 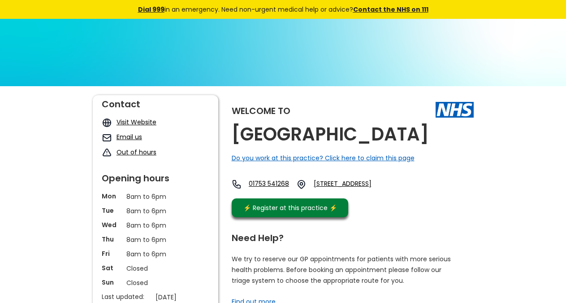 I want to click on a: ⚡️ Register at this practice ⚡️, so click(x=290, y=208).